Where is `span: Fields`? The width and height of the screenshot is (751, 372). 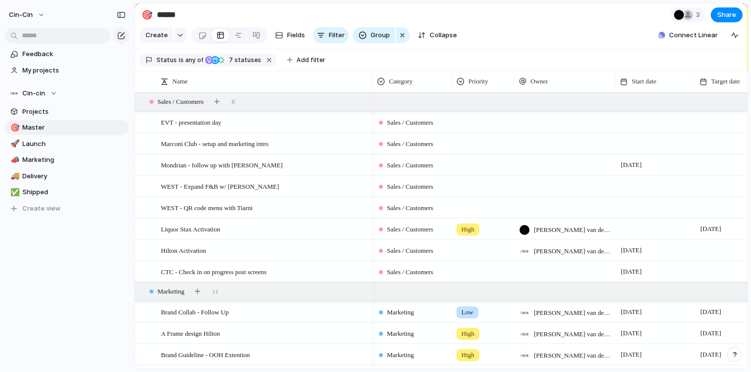 span: Fields is located at coordinates (296, 35).